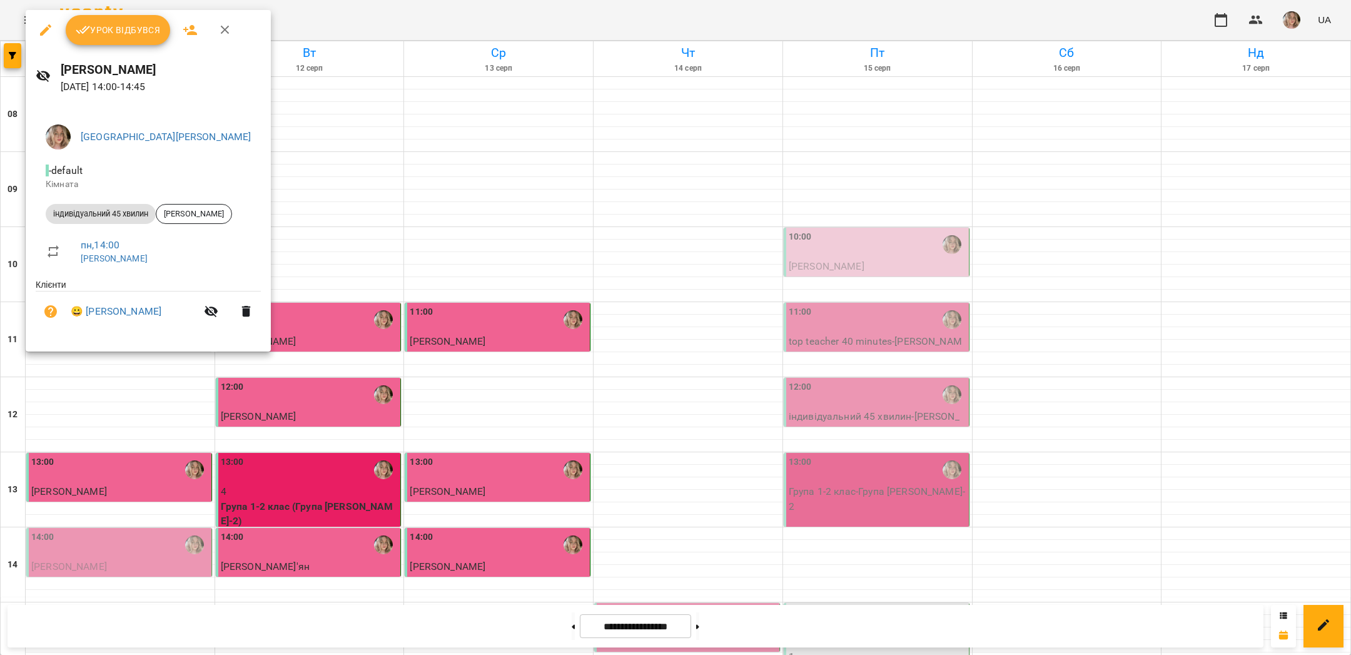 This screenshot has width=1351, height=655. What do you see at coordinates (51, 312) in the screenshot?
I see `button: Візит ще не сплачено. Додати оплату?` at bounding box center [51, 312].